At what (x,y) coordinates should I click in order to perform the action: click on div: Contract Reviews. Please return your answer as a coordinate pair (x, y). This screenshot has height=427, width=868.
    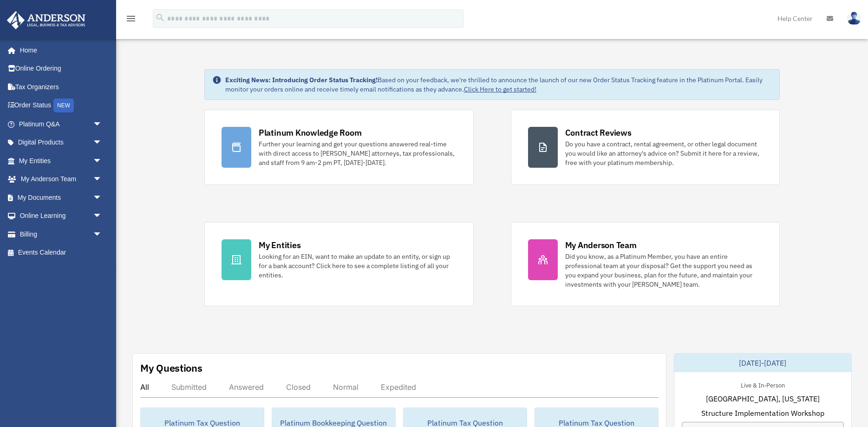
    Looking at the image, I should click on (598, 132).